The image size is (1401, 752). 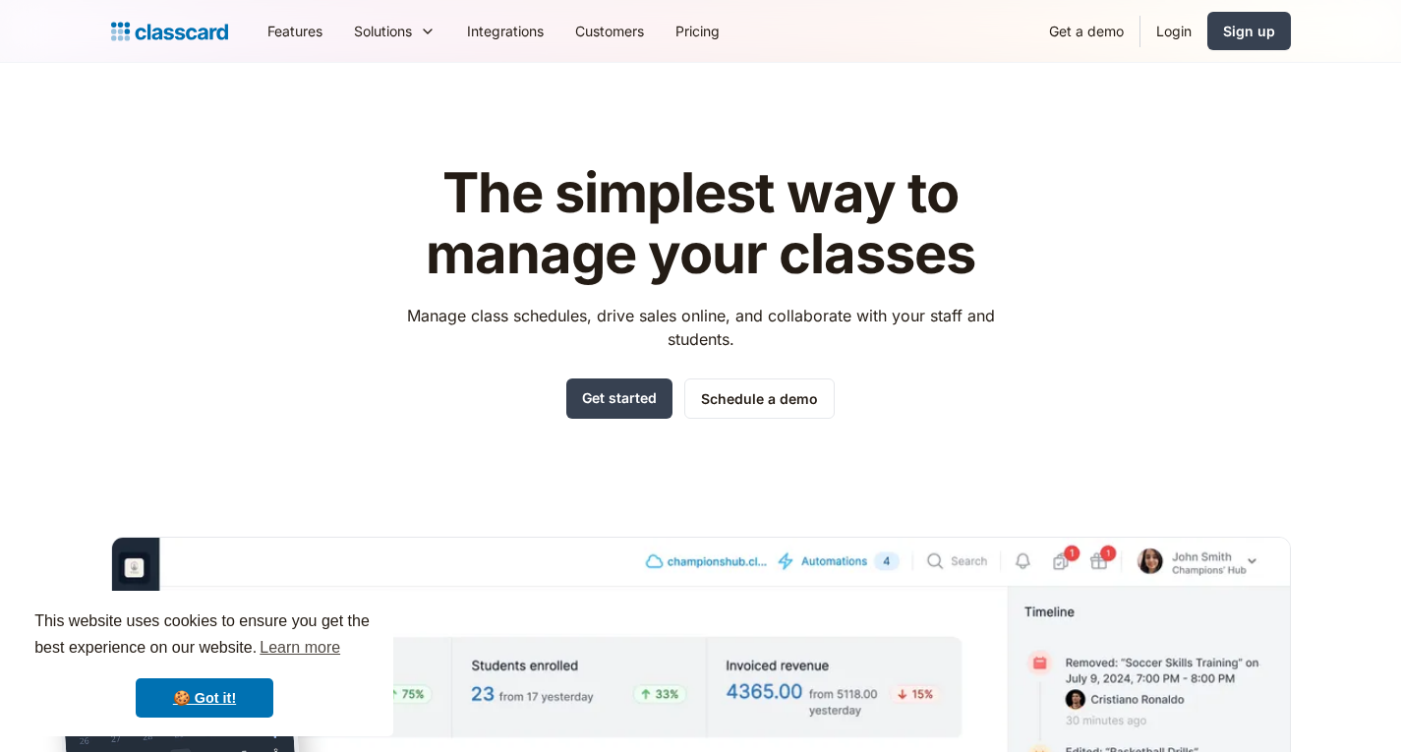 I want to click on p: Manage class schedules, drive sales online, and collaborate with your staff and students., so click(x=700, y=327).